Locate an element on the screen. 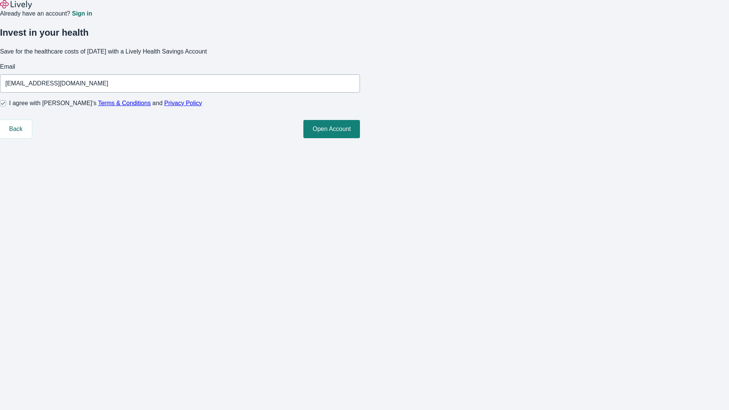  a: Sign in is located at coordinates (82, 14).